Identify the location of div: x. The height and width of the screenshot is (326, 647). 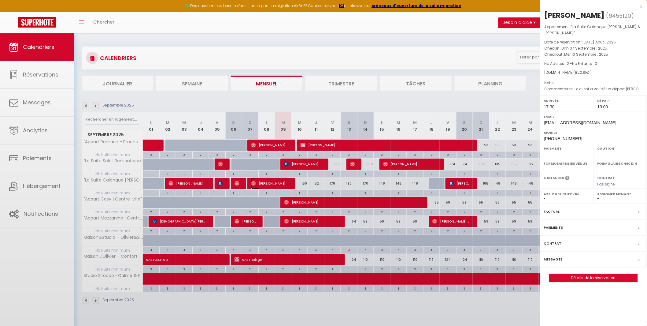
(591, 7).